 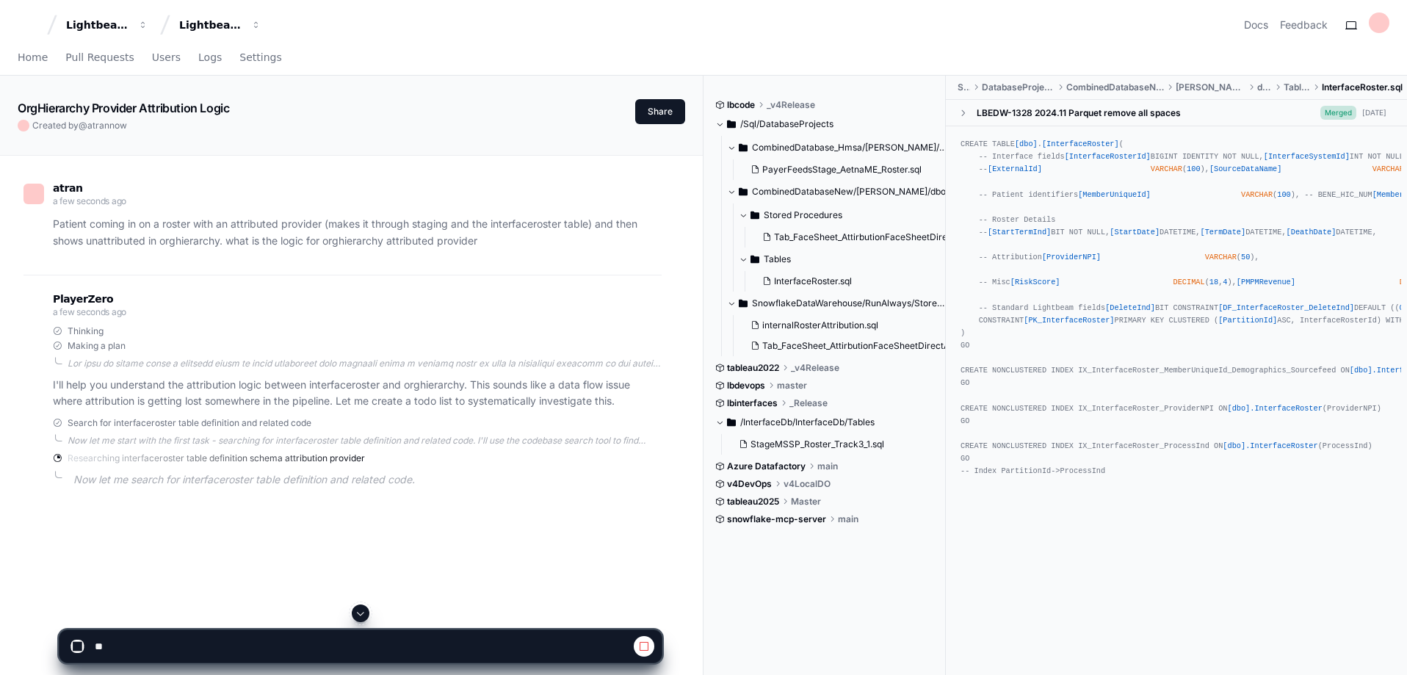 I want to click on span: [StartTermInd], so click(x=1019, y=232).